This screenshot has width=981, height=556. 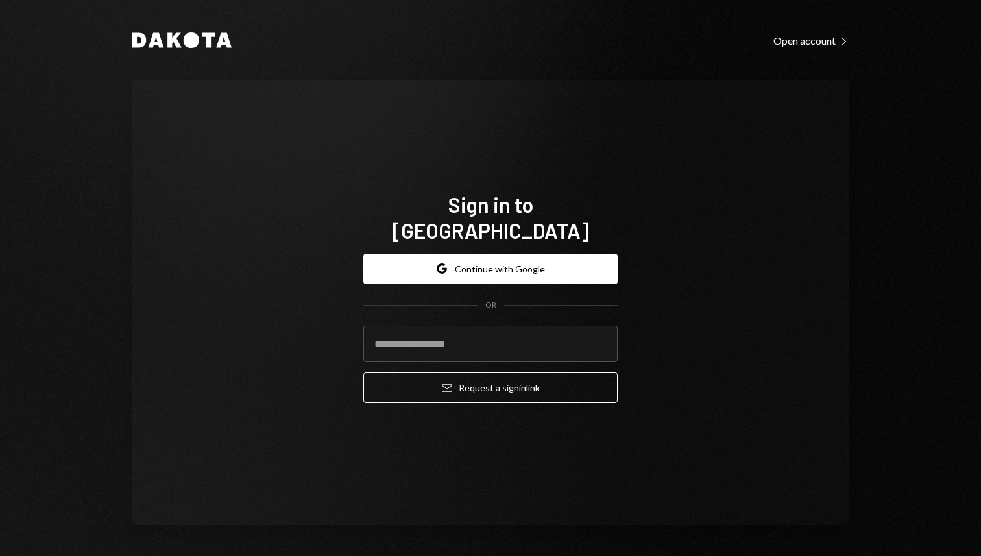 I want to click on a: Open account, so click(x=811, y=40).